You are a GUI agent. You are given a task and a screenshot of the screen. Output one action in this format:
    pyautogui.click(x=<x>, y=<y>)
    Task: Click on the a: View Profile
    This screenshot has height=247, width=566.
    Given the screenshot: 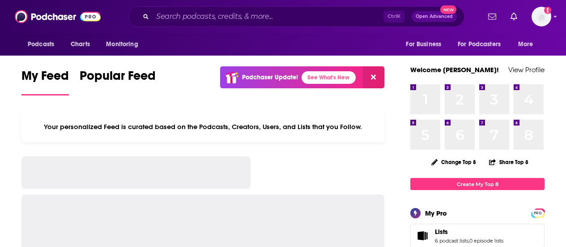 What is the action you would take?
    pyautogui.click(x=527, y=69)
    